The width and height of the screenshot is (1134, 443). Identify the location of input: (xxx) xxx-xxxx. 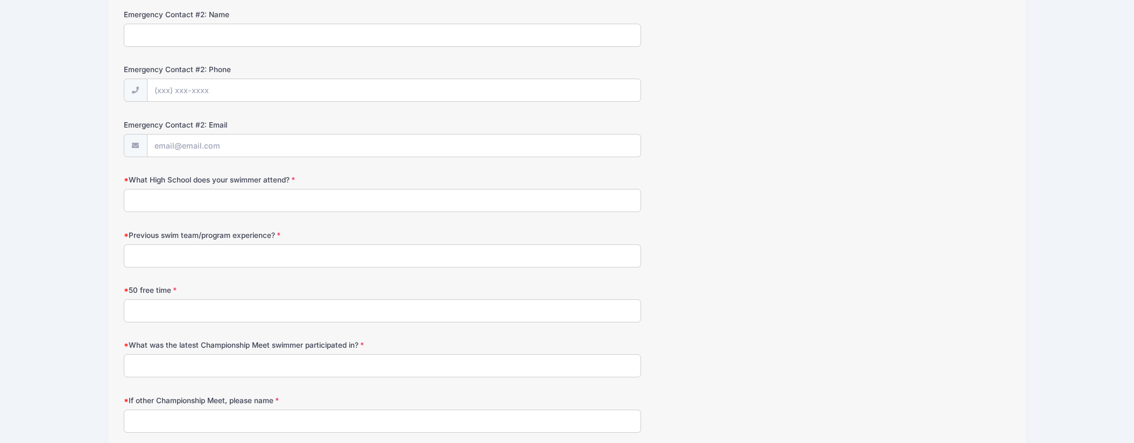
(394, 90).